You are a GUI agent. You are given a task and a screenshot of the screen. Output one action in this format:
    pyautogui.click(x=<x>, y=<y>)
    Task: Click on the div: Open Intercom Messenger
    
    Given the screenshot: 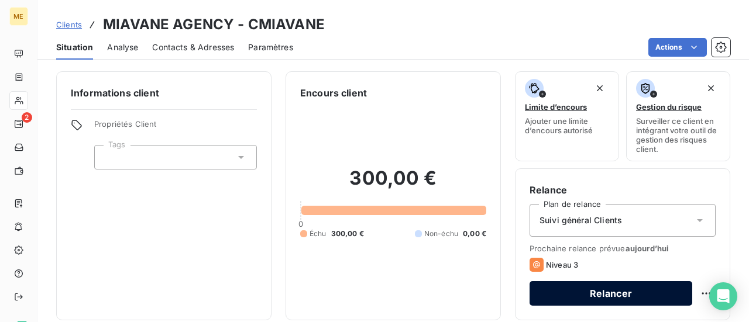 What is the action you would take?
    pyautogui.click(x=723, y=297)
    